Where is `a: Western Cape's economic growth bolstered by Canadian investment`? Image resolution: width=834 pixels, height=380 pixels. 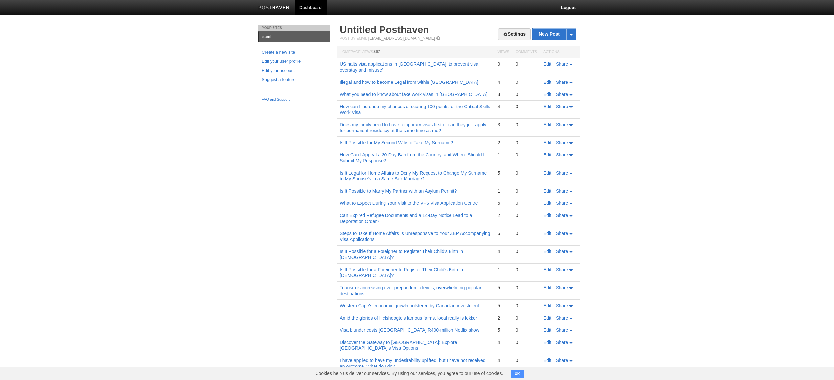 a: Western Cape's economic growth bolstered by Canadian investment is located at coordinates (409, 305).